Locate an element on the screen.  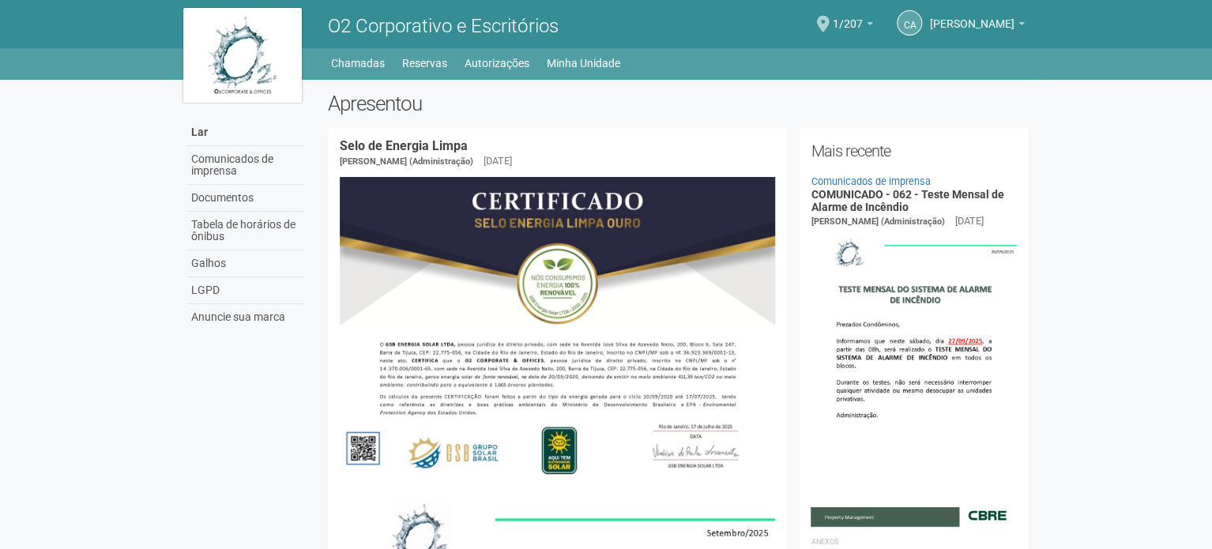
font: Chamadas is located at coordinates (358, 63).